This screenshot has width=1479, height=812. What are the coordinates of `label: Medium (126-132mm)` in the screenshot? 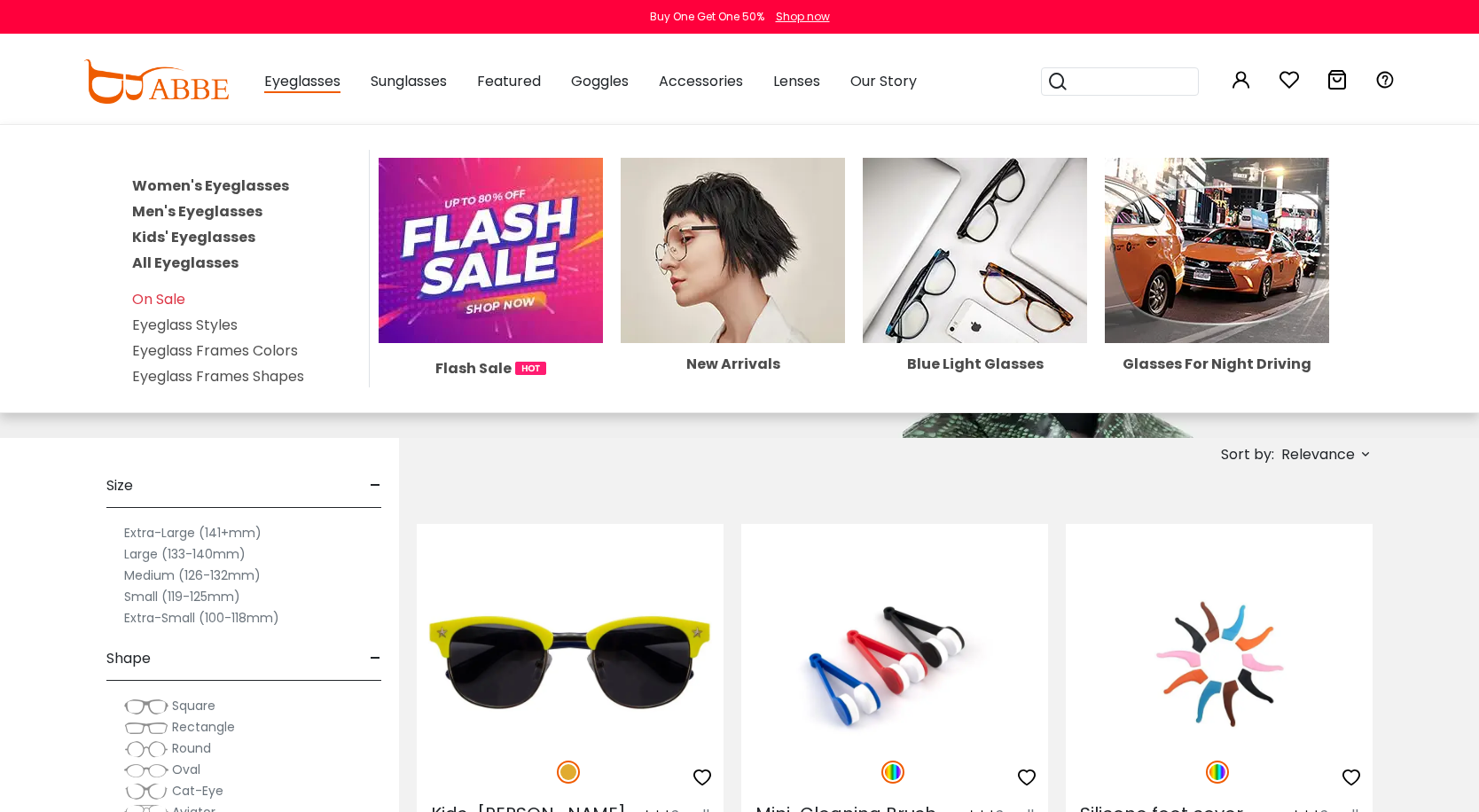 It's located at (193, 576).